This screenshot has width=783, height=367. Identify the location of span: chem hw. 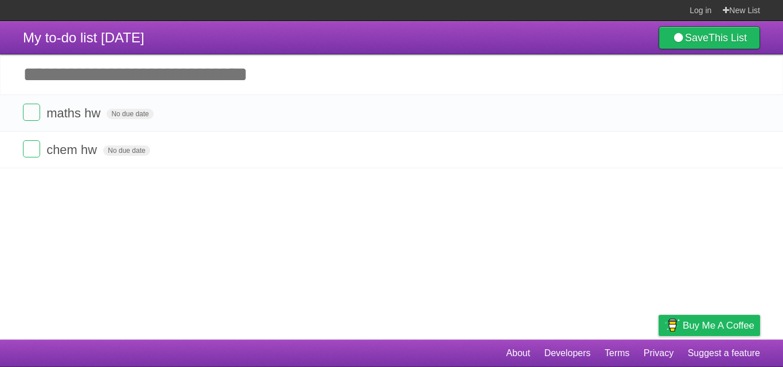
(73, 150).